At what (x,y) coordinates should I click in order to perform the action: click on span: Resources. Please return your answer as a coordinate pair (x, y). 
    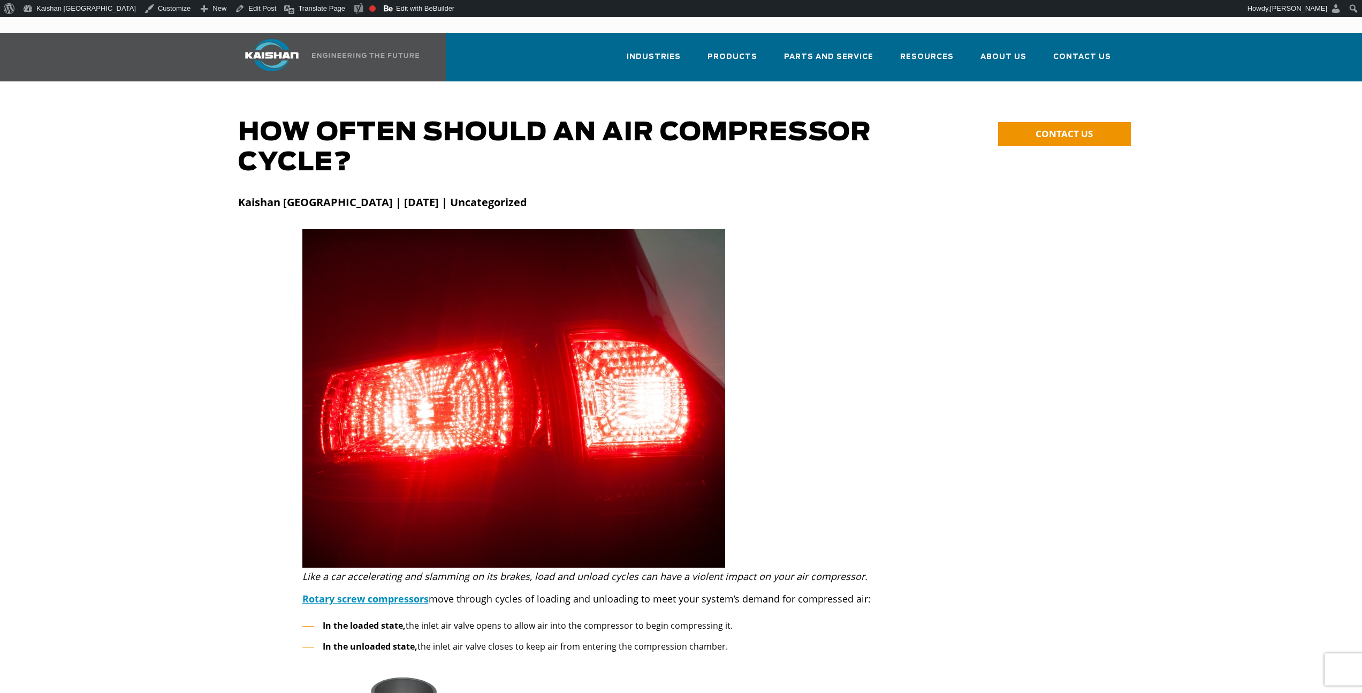
    Looking at the image, I should click on (927, 57).